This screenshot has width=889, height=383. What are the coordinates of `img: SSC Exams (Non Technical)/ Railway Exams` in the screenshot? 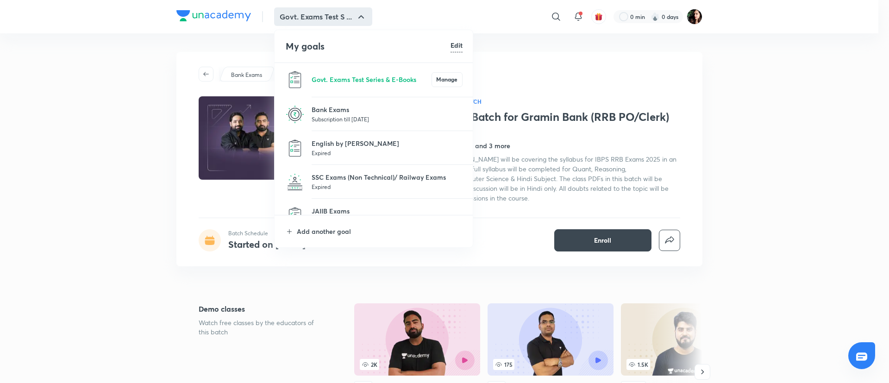 It's located at (295, 182).